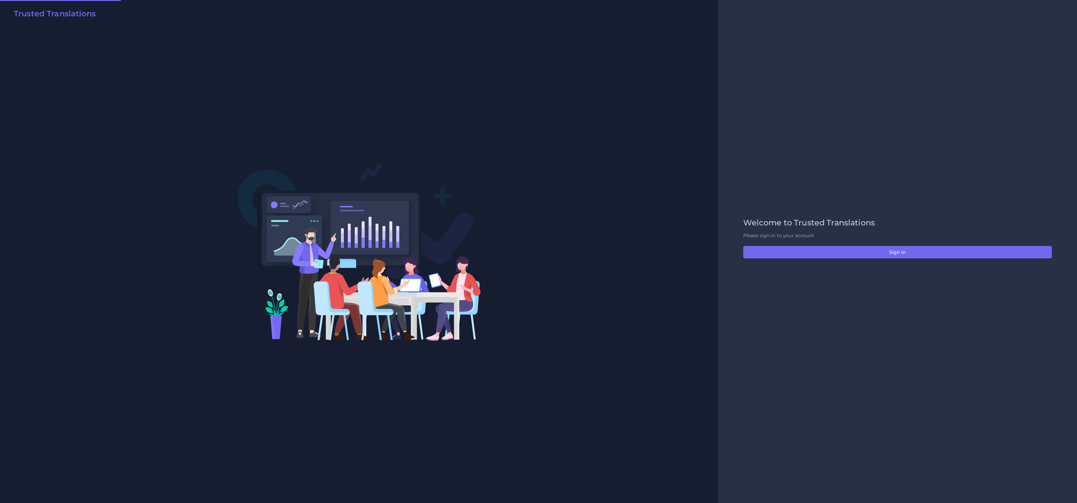  What do you see at coordinates (52, 15) in the screenshot?
I see `a: Trusted Translations` at bounding box center [52, 15].